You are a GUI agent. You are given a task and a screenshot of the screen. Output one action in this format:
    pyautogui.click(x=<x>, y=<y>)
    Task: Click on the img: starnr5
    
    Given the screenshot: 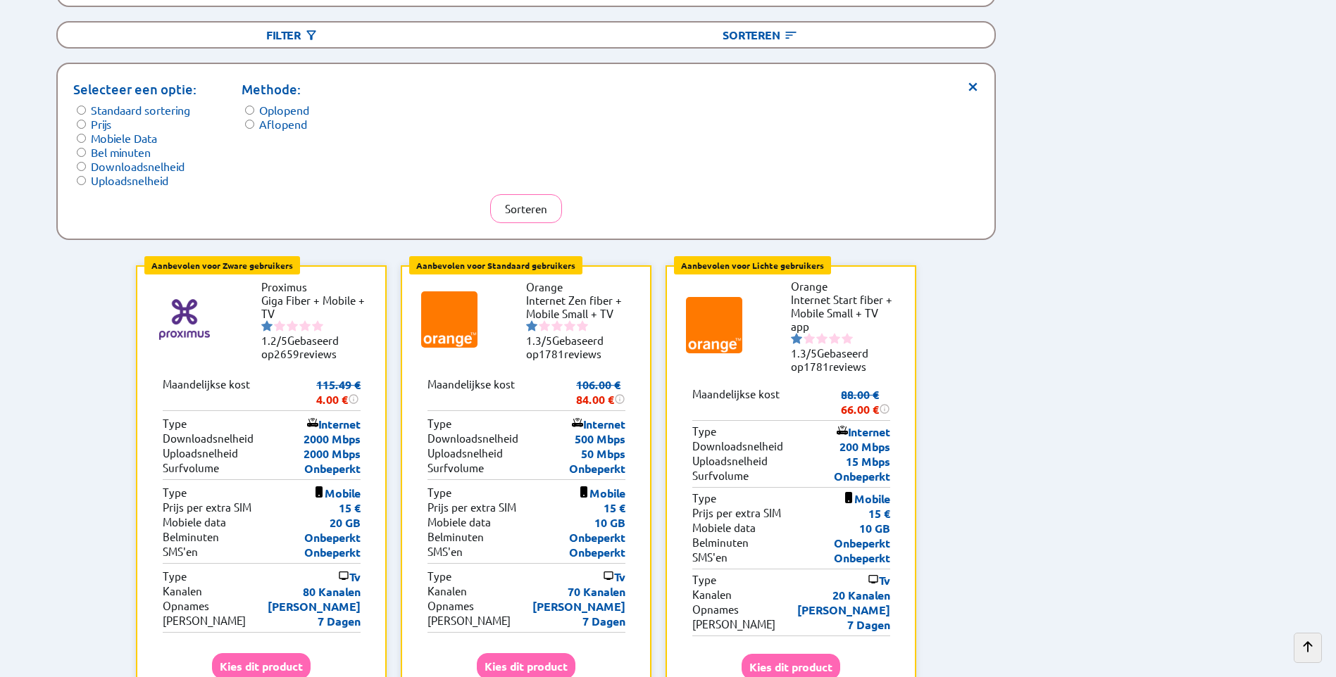 What is the action you would take?
    pyautogui.click(x=847, y=339)
    